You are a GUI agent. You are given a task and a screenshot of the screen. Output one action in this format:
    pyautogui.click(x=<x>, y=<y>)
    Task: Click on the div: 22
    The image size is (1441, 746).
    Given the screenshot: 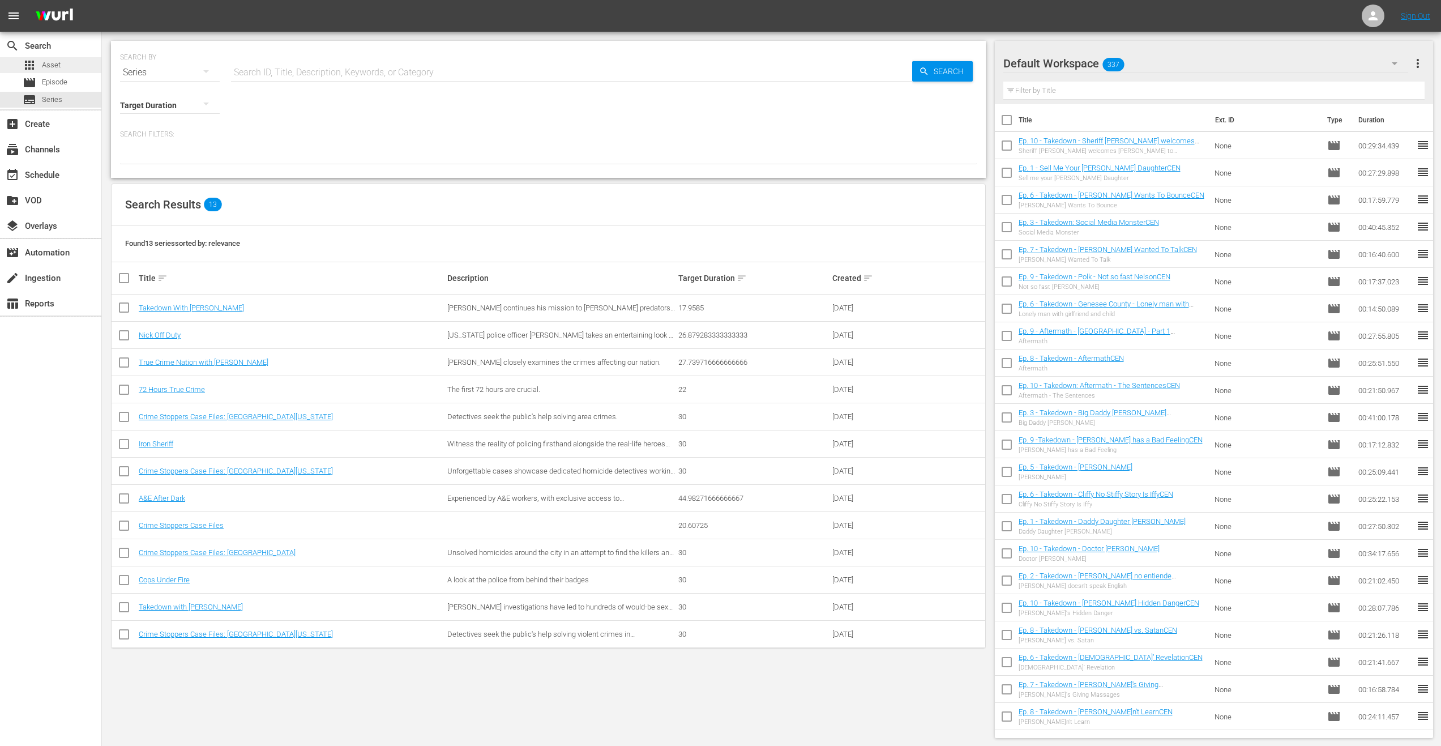 What is the action you would take?
    pyautogui.click(x=754, y=389)
    